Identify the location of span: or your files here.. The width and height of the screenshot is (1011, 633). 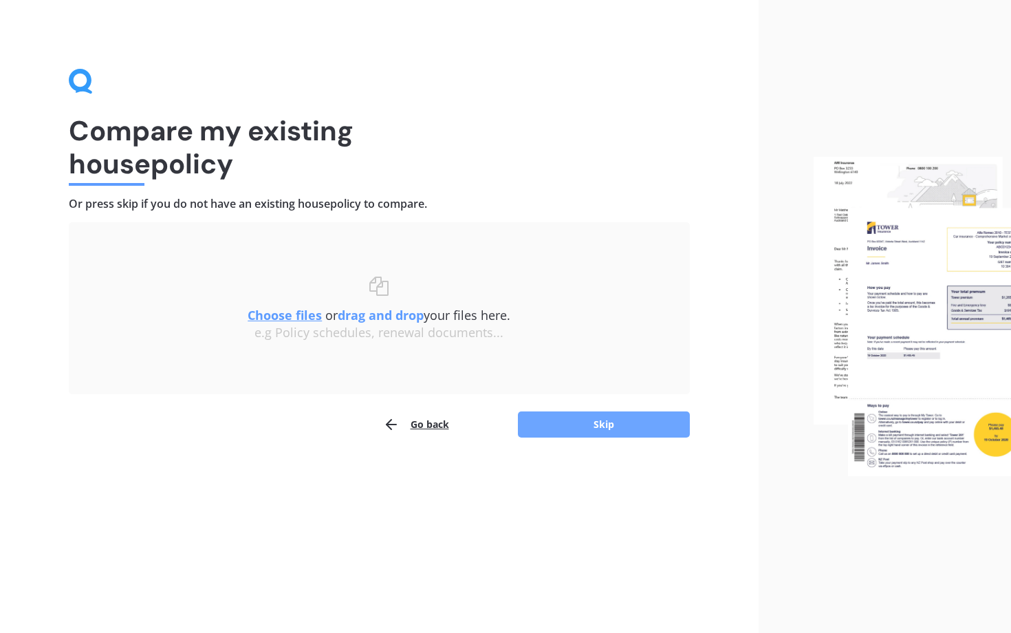
(379, 315).